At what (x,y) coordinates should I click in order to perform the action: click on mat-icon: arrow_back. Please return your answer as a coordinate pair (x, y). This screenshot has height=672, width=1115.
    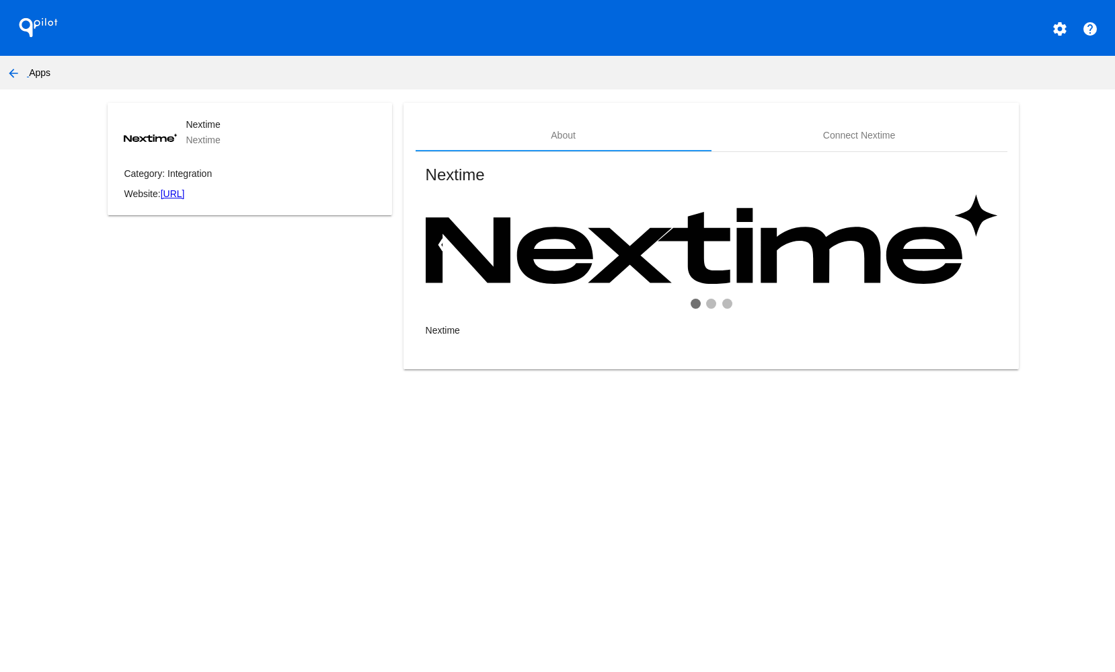
    Looking at the image, I should click on (13, 73).